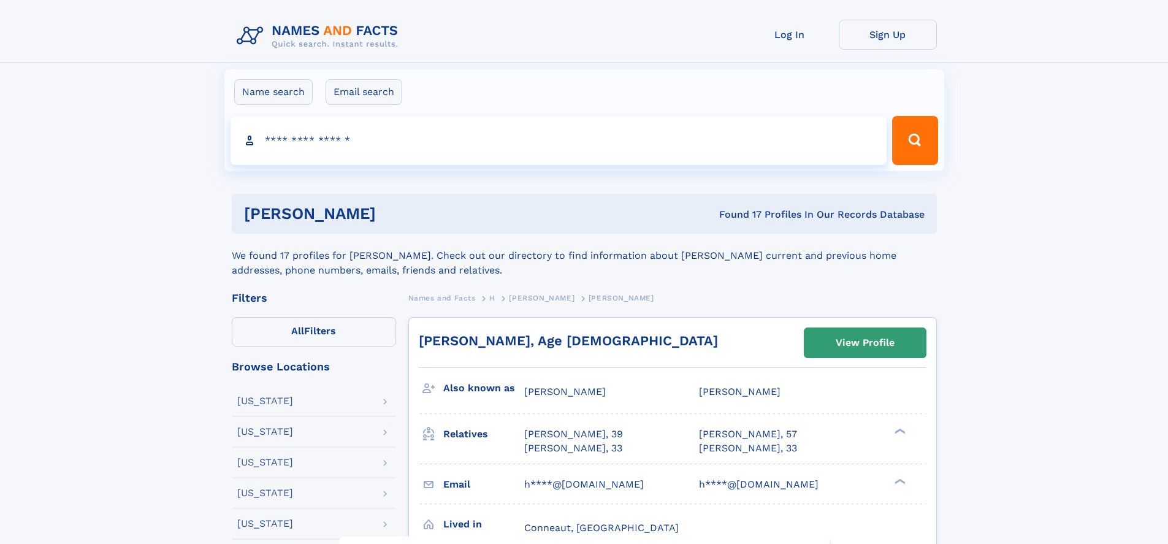  I want to click on label: Email search, so click(364, 92).